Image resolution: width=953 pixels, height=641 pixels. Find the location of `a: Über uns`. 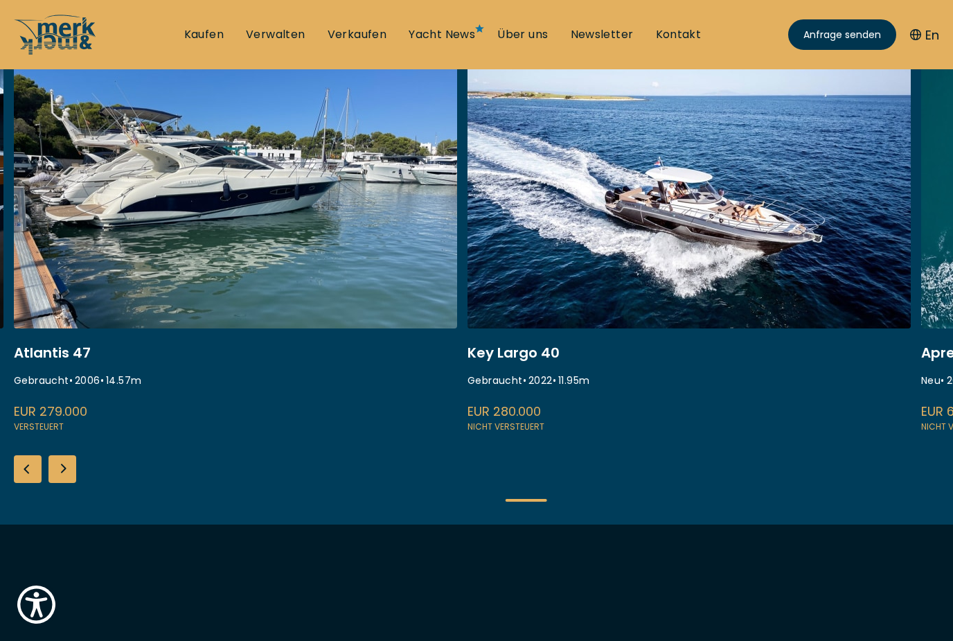

a: Über uns is located at coordinates (522, 35).